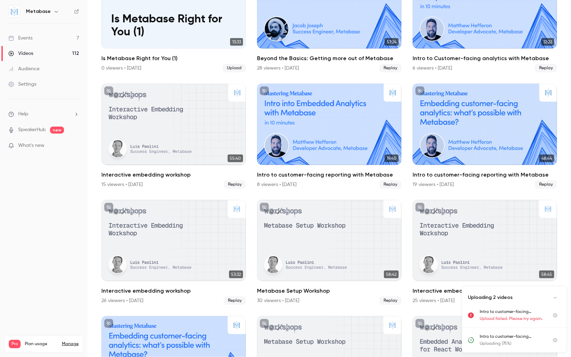 The height and width of the screenshot is (357, 571). What do you see at coordinates (15, 344) in the screenshot?
I see `span: Pro` at bounding box center [15, 344].